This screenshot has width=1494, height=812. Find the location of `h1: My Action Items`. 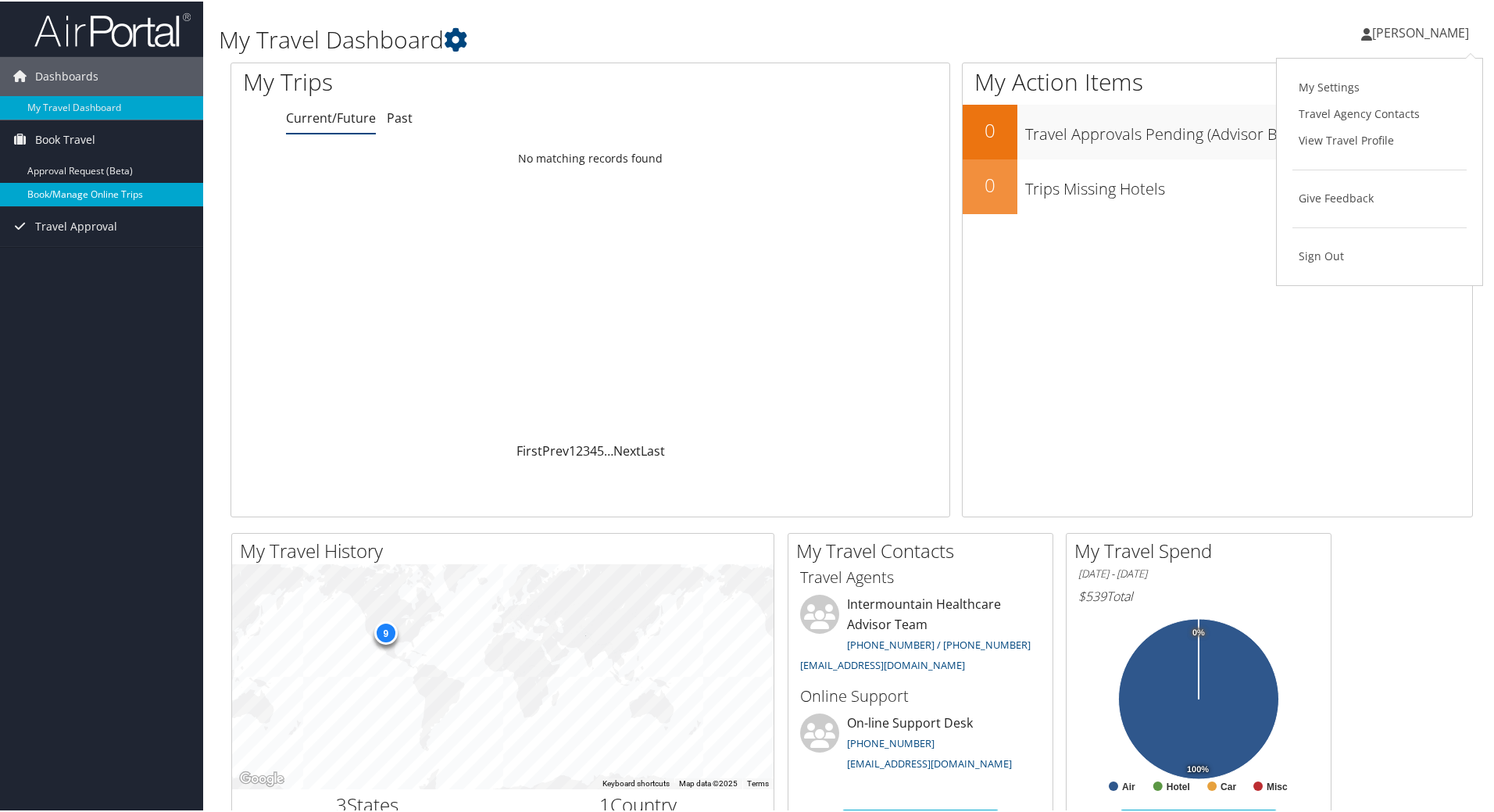

h1: My Action Items is located at coordinates (1217, 81).